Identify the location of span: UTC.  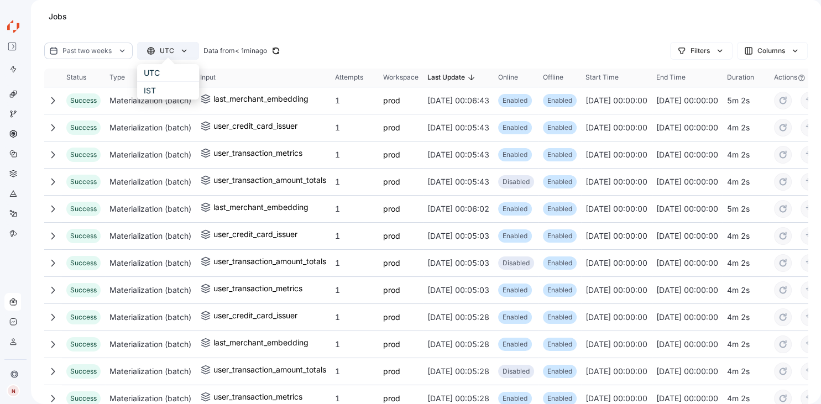
(152, 72).